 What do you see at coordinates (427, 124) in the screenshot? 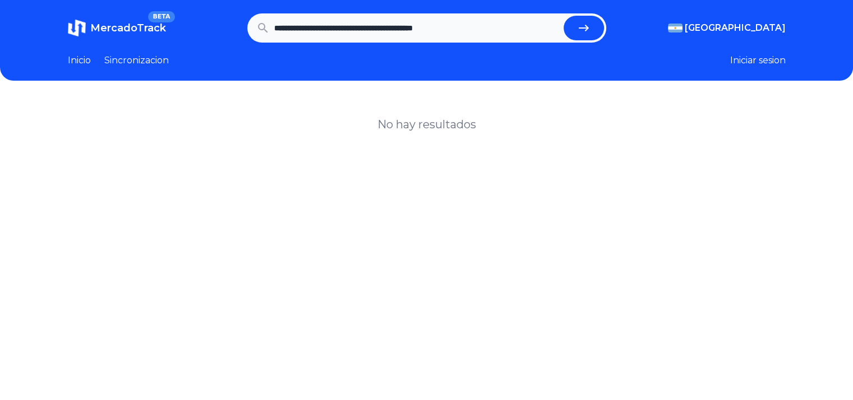
I see `h1: No hay resultados` at bounding box center [427, 124].